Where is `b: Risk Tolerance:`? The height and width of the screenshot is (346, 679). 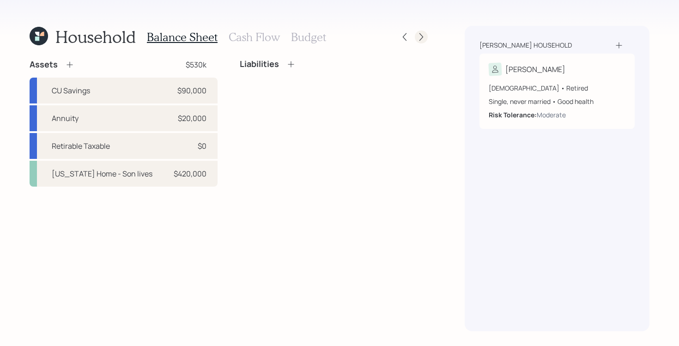 b: Risk Tolerance: is located at coordinates (513, 115).